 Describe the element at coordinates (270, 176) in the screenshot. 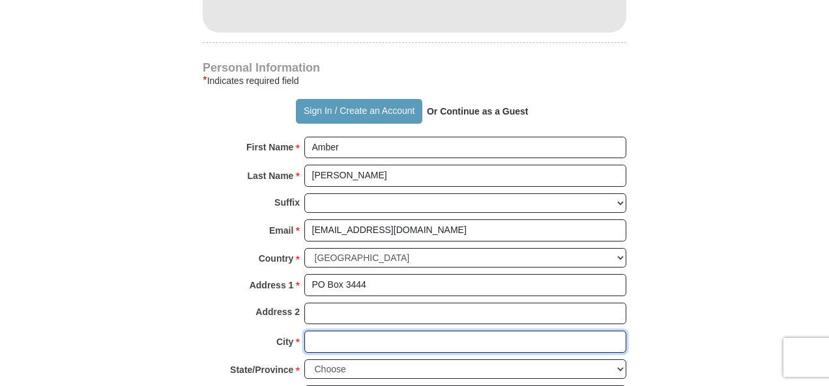

I see `strong: Last Name` at that location.